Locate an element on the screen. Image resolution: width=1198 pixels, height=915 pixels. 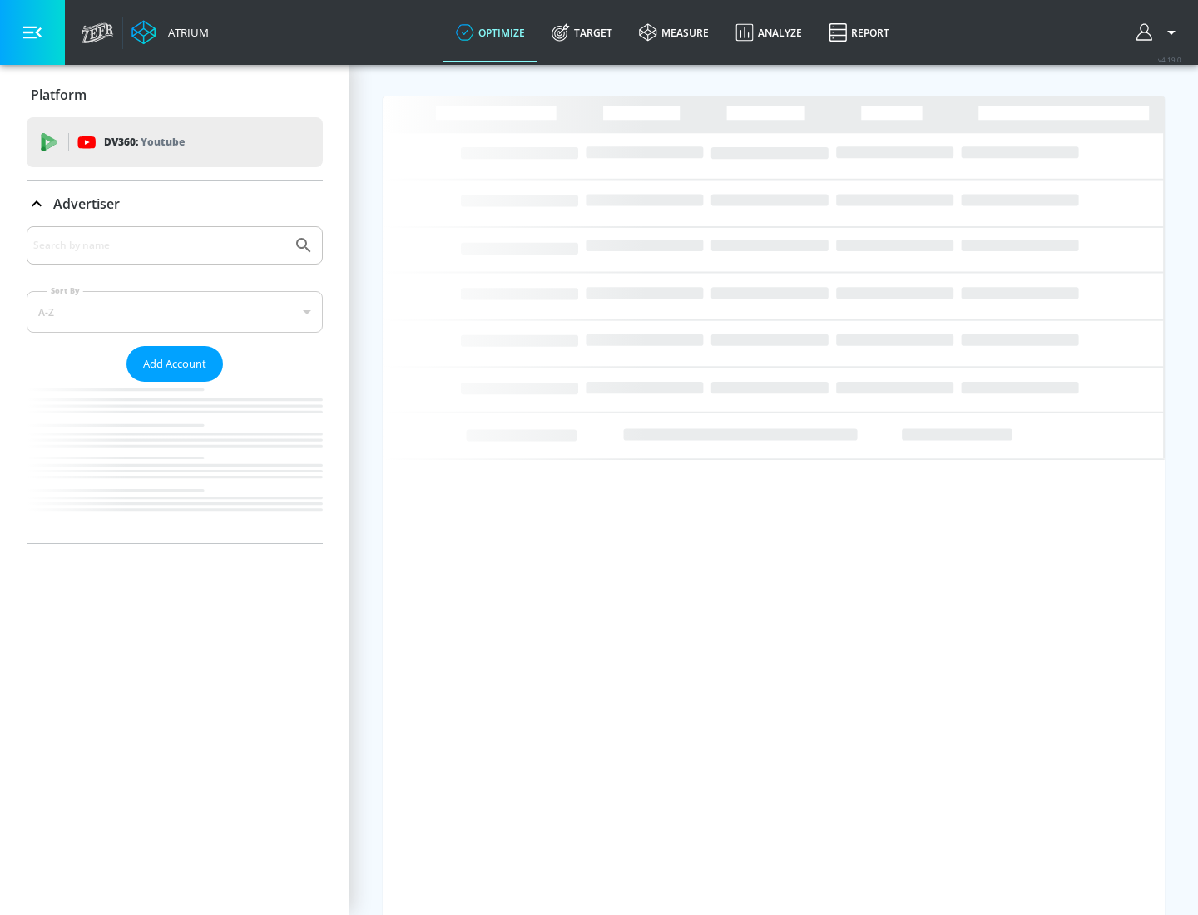
a: Atrium is located at coordinates (170, 32).